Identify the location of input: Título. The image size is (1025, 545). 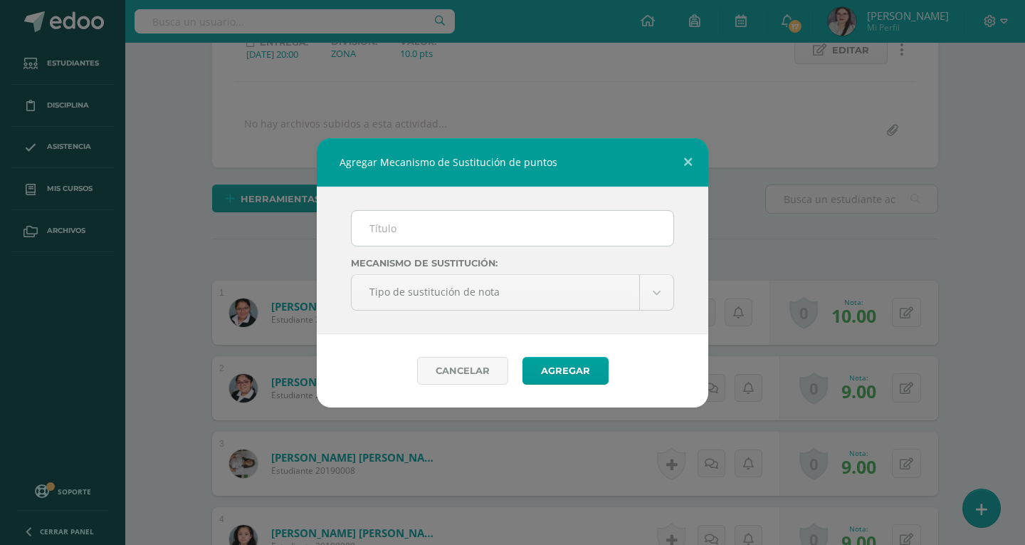
(512, 228).